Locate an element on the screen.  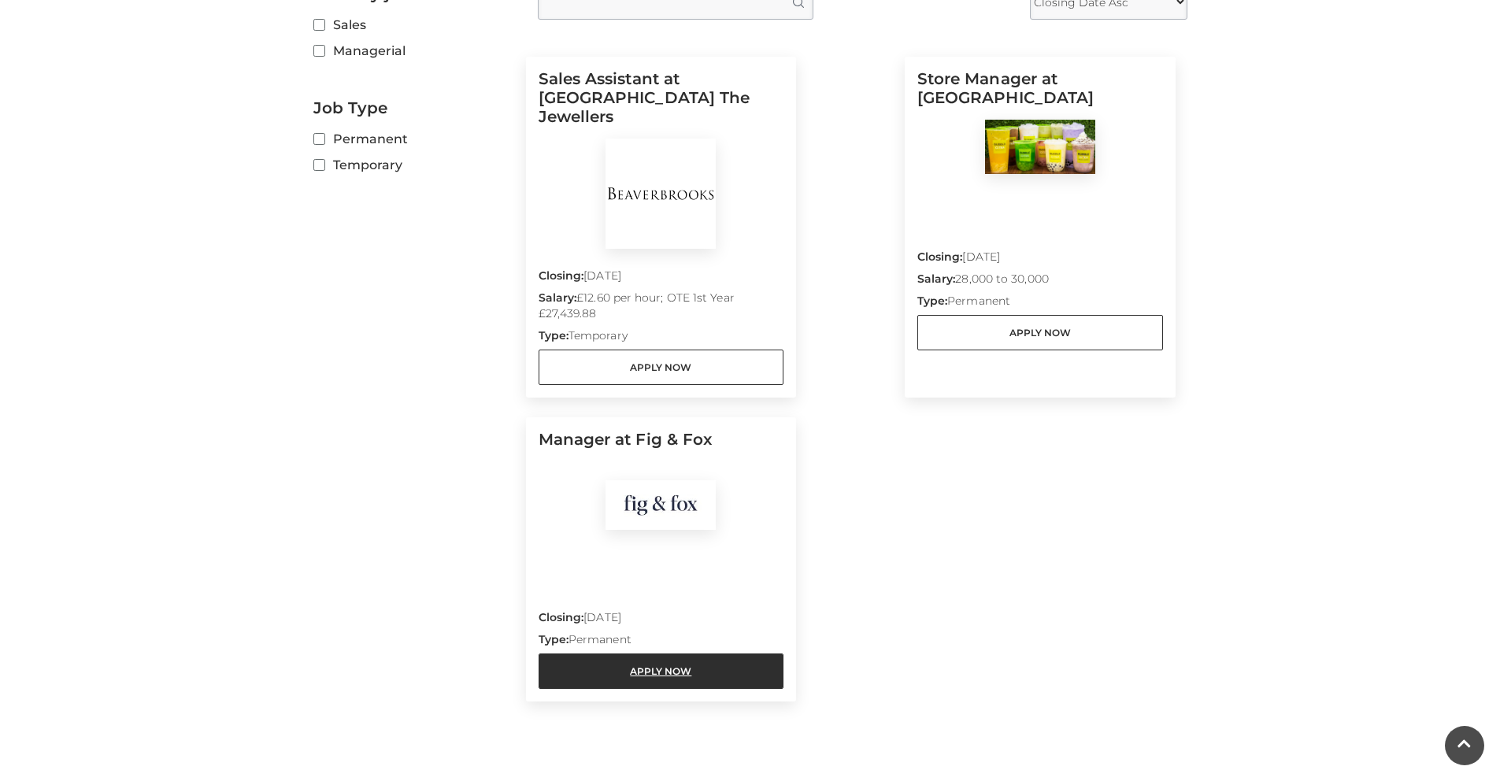
p: £12.60 per hour; OTE 1st Year £27,439.88 is located at coordinates (662, 309).